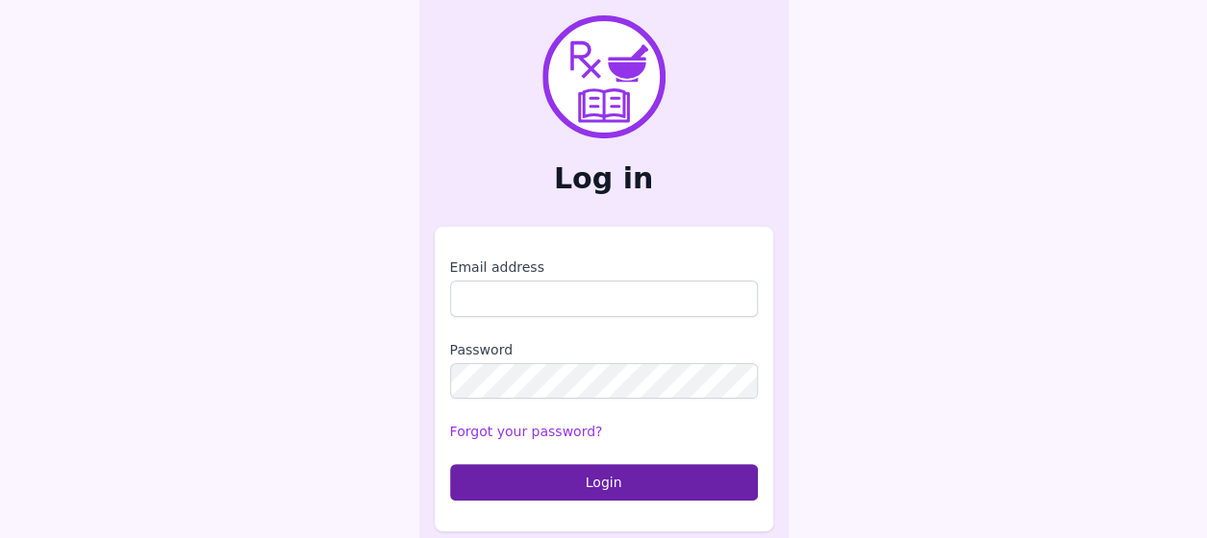 This screenshot has width=1207, height=538. I want to click on label: Email address, so click(604, 267).